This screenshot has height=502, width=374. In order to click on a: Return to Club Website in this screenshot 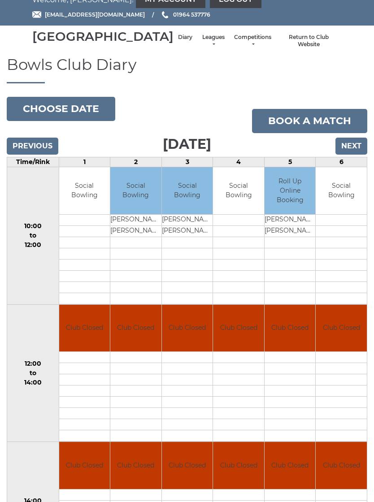, I will do `click(308, 41)`.